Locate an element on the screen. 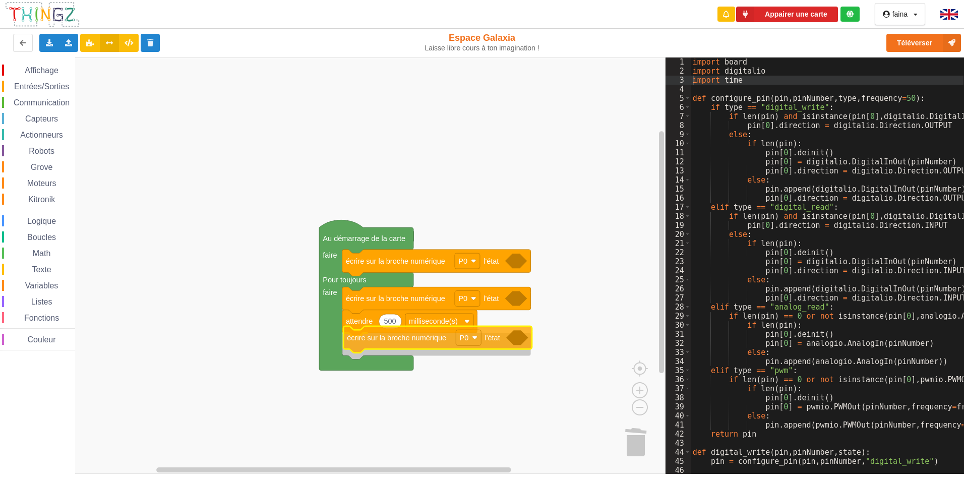  span: Moteurs is located at coordinates (42, 183).